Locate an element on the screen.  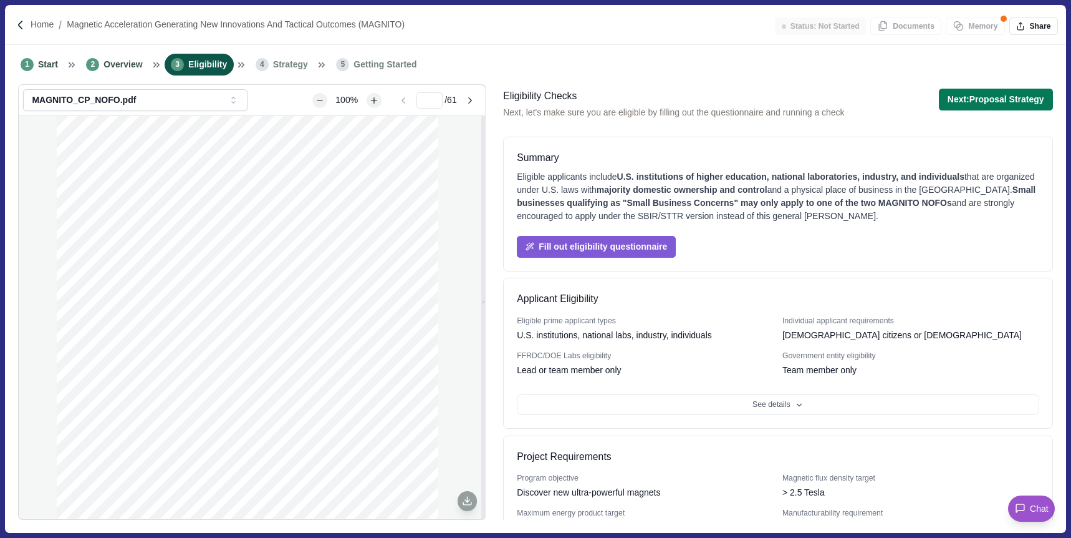
span: Eligibility is located at coordinates (208, 64).